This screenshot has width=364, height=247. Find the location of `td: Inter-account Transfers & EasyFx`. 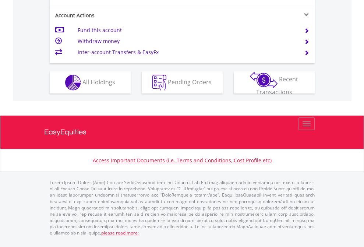

td: Inter-account Transfers & EasyFx is located at coordinates (186, 52).